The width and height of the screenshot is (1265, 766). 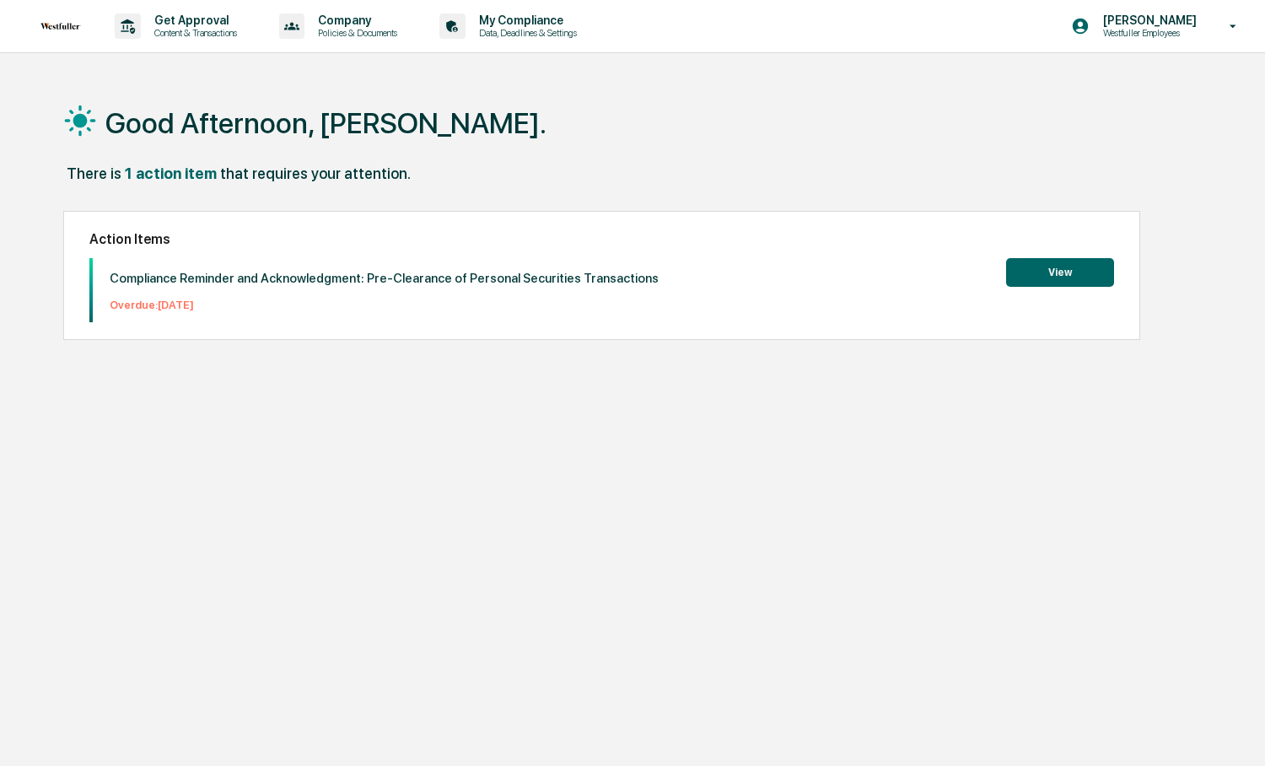 What do you see at coordinates (170, 173) in the screenshot?
I see `div: 1 action item` at bounding box center [170, 173].